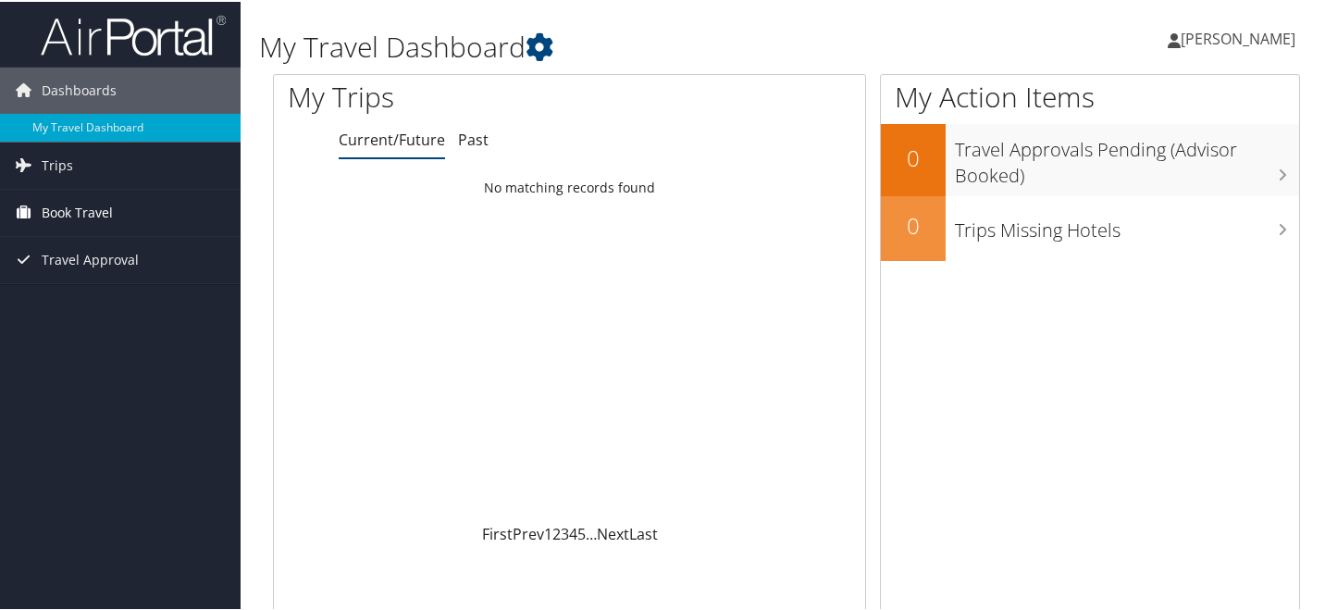 This screenshot has width=1325, height=610. Describe the element at coordinates (564, 532) in the screenshot. I see `a: 3` at that location.